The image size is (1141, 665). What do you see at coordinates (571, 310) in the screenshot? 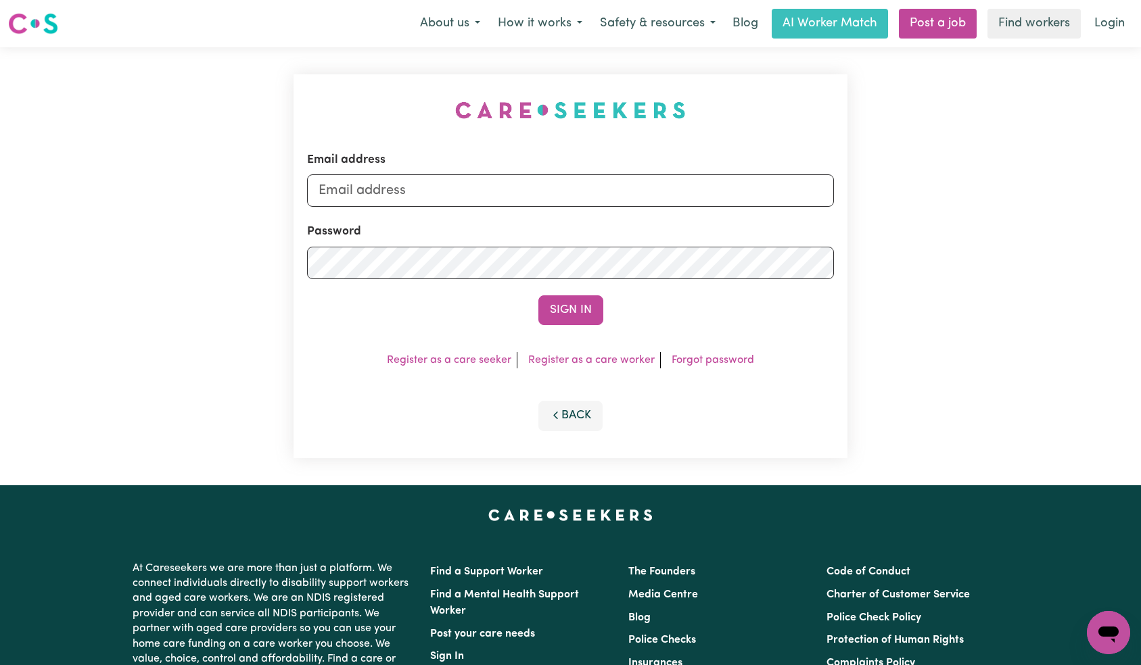
I see `button: Sign In` at bounding box center [571, 310].